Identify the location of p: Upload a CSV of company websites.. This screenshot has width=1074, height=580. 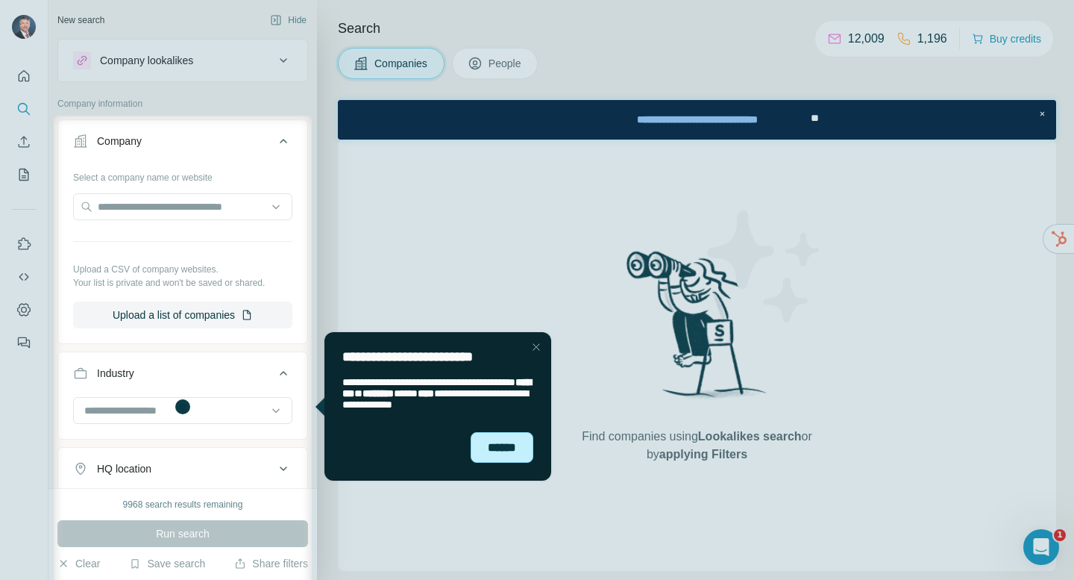
(183, 269).